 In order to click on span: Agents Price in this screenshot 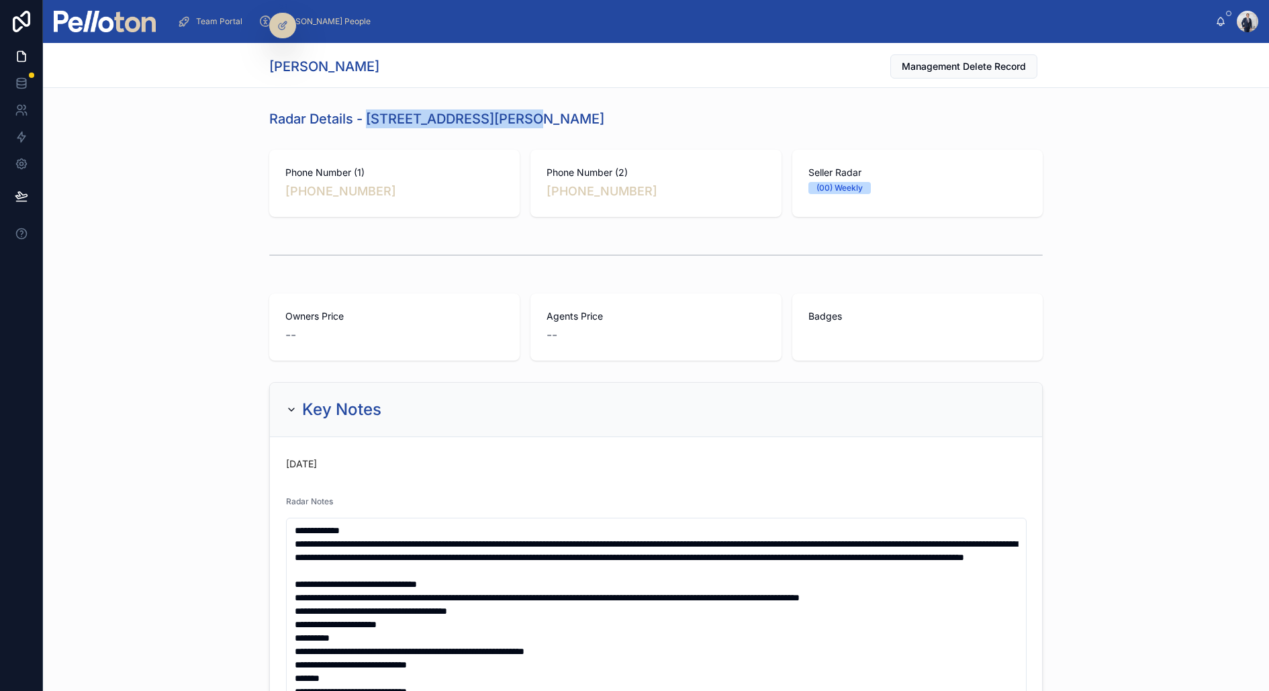, I will do `click(655, 316)`.